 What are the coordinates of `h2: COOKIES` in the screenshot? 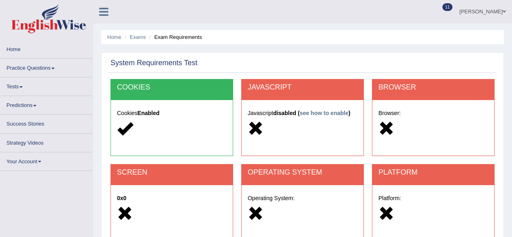 It's located at (172, 87).